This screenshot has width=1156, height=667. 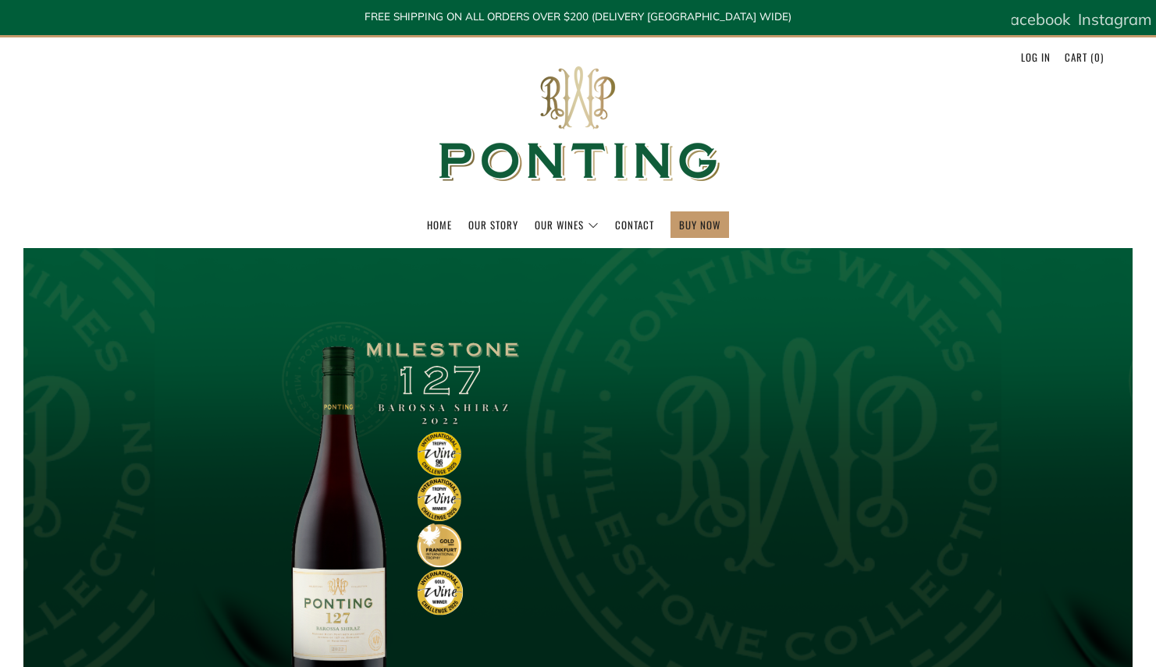 I want to click on a: Log in, so click(x=1036, y=57).